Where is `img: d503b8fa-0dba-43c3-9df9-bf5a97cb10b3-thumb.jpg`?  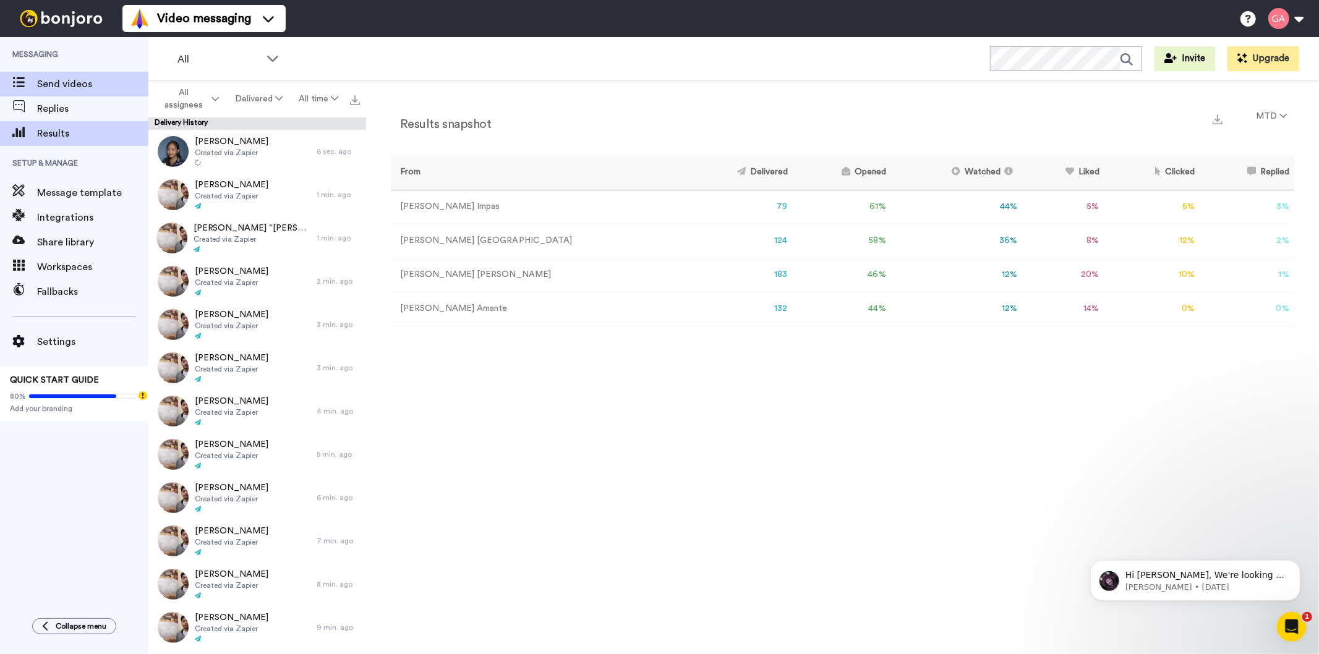
img: d503b8fa-0dba-43c3-9df9-bf5a97cb10b3-thumb.jpg is located at coordinates (173, 498).